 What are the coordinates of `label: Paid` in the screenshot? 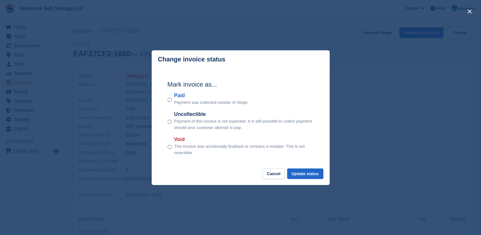 It's located at (211, 95).